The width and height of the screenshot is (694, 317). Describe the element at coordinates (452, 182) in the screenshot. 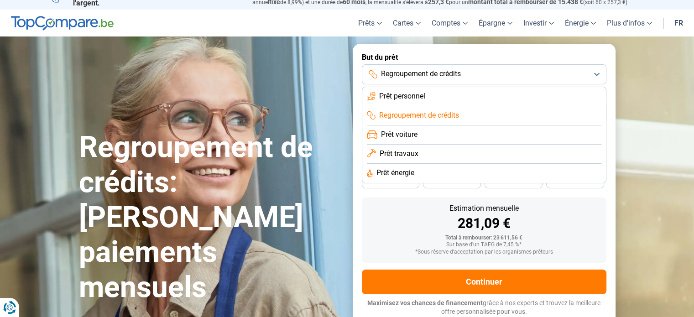

I see `span: 36 mois` at that location.